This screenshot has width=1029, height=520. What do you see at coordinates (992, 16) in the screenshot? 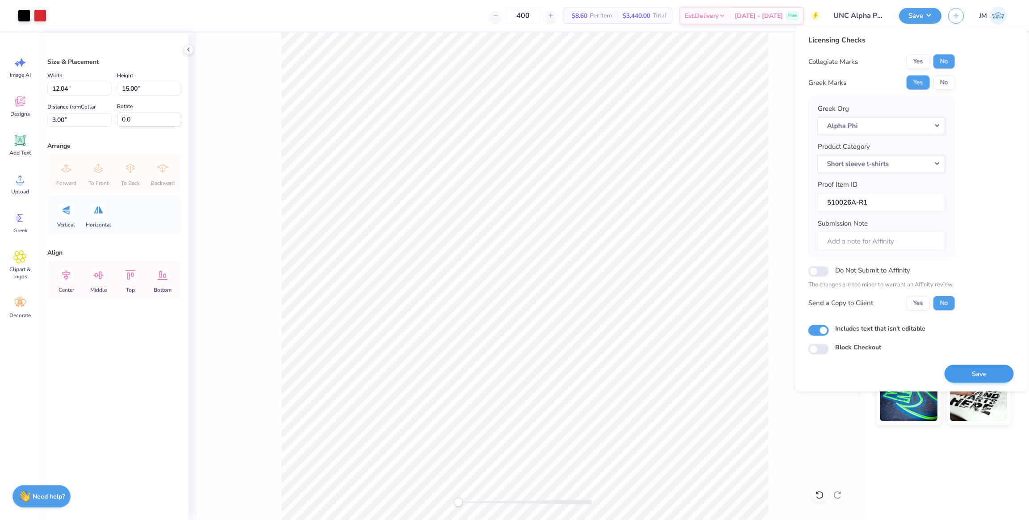
I see `a: JM` at bounding box center [992, 16].